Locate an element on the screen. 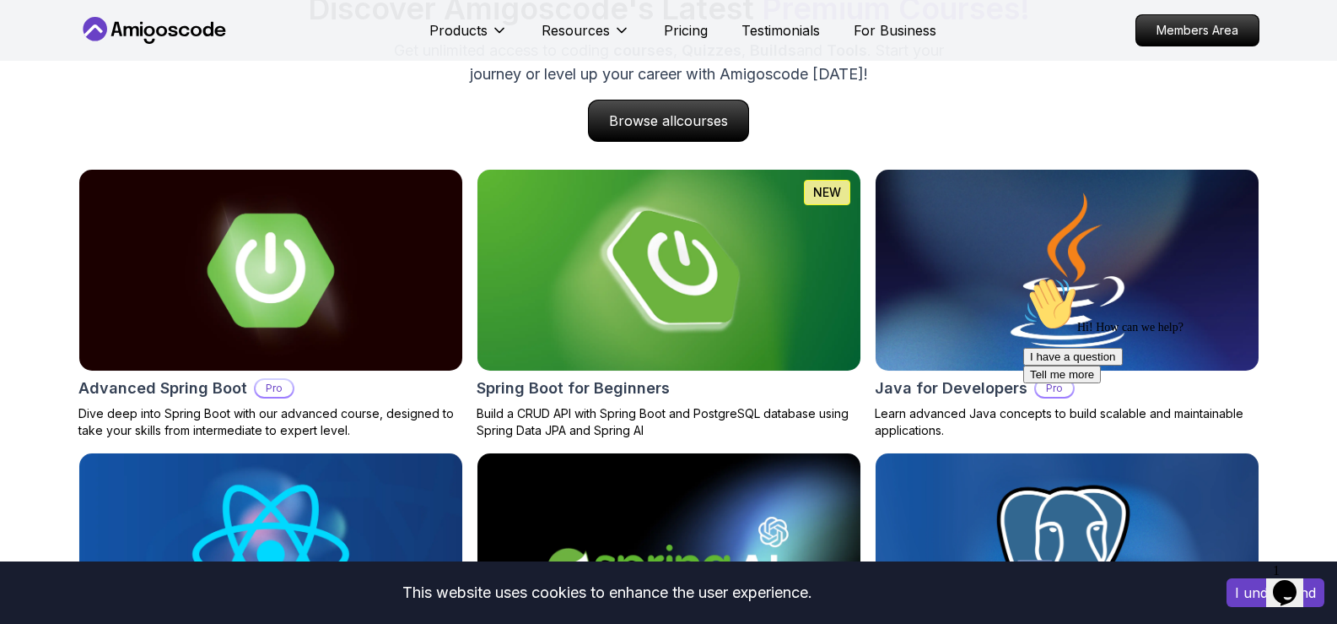 Image resolution: width=1337 pixels, height=624 pixels. img: Java for Developers card is located at coordinates (1067, 270).